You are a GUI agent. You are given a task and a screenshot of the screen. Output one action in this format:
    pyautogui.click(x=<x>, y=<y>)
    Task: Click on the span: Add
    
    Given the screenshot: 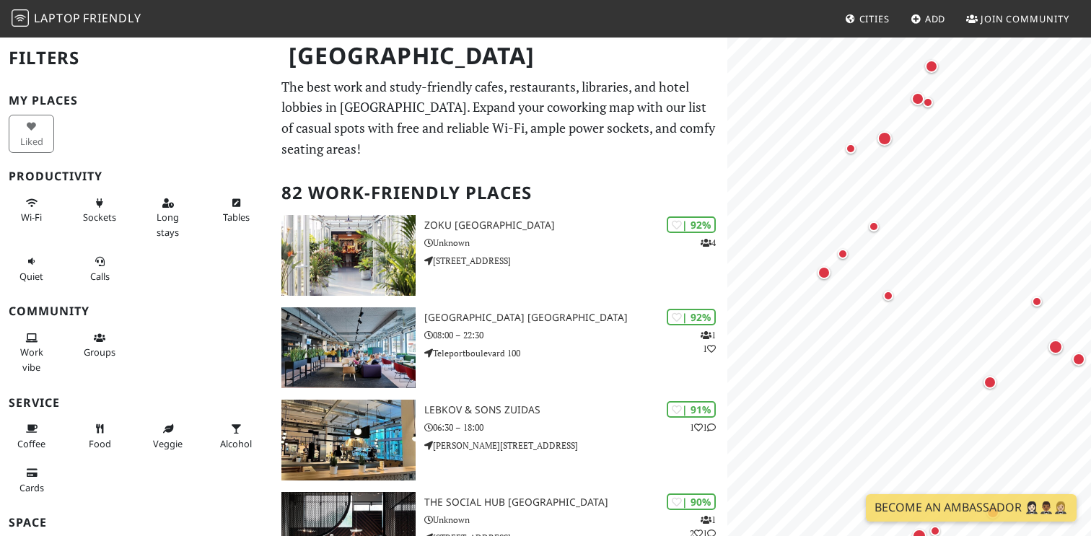 What is the action you would take?
    pyautogui.click(x=936, y=19)
    